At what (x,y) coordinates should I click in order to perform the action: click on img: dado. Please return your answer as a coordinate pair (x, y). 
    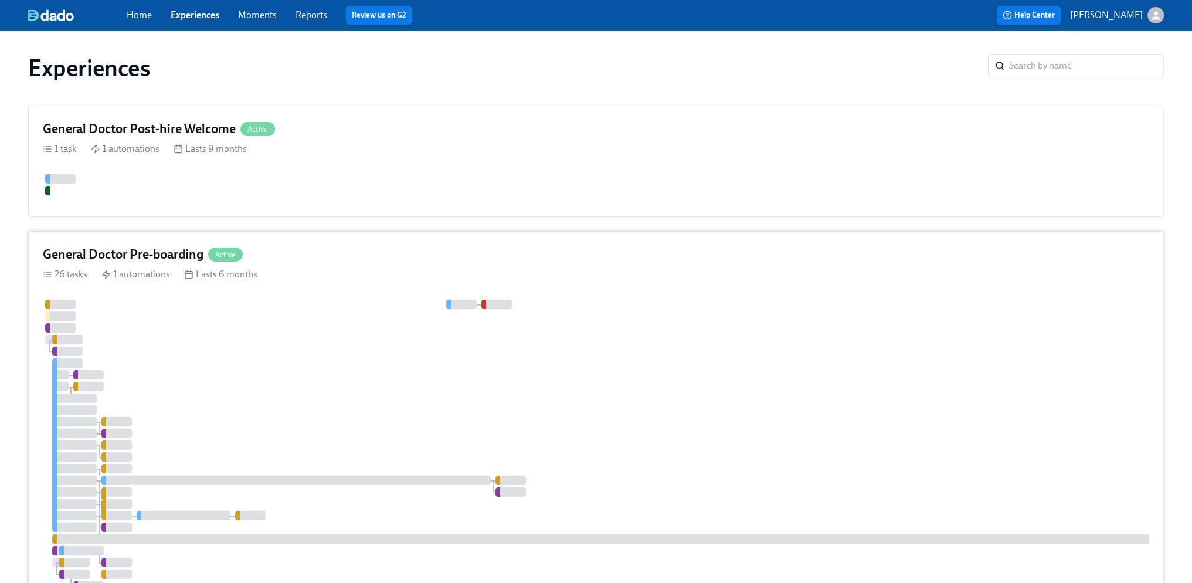
    Looking at the image, I should click on (51, 15).